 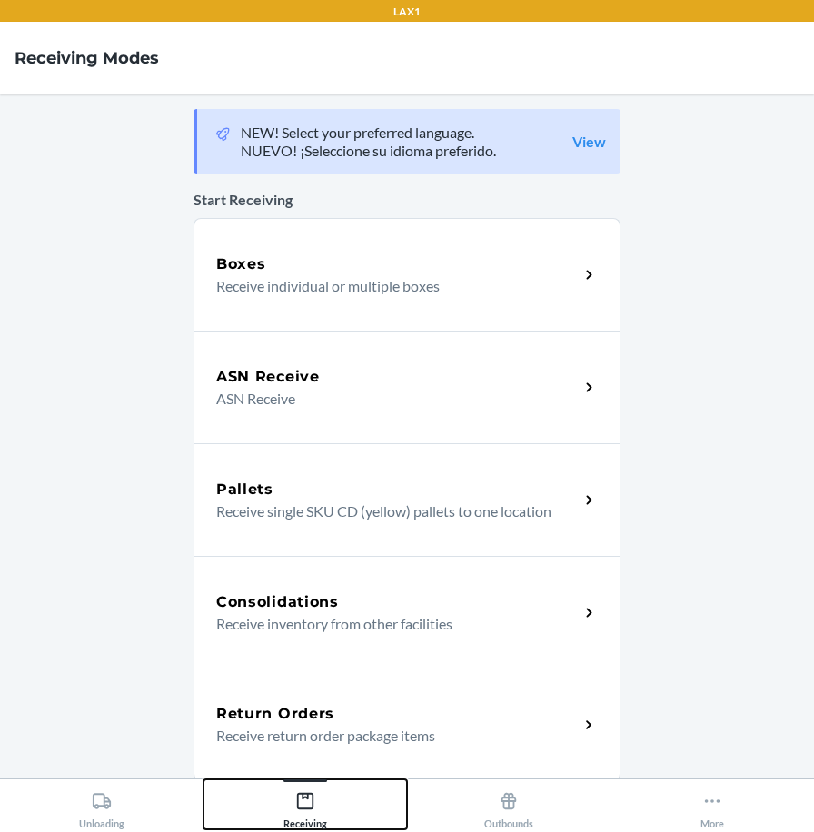 What do you see at coordinates (368, 133) in the screenshot?
I see `p: NEW! Select your preferred language.` at bounding box center [368, 133].